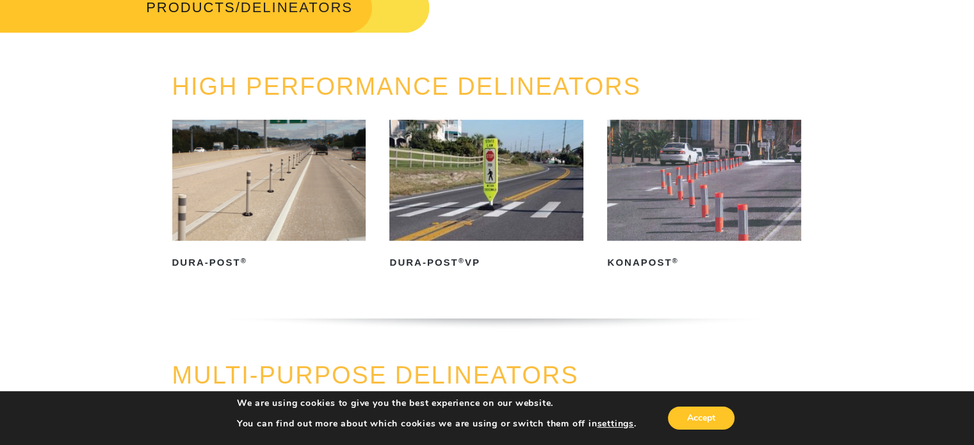  What do you see at coordinates (437, 424) in the screenshot?
I see `p: You can find out more about which cookies we are using or switch them off in .` at bounding box center [437, 424].